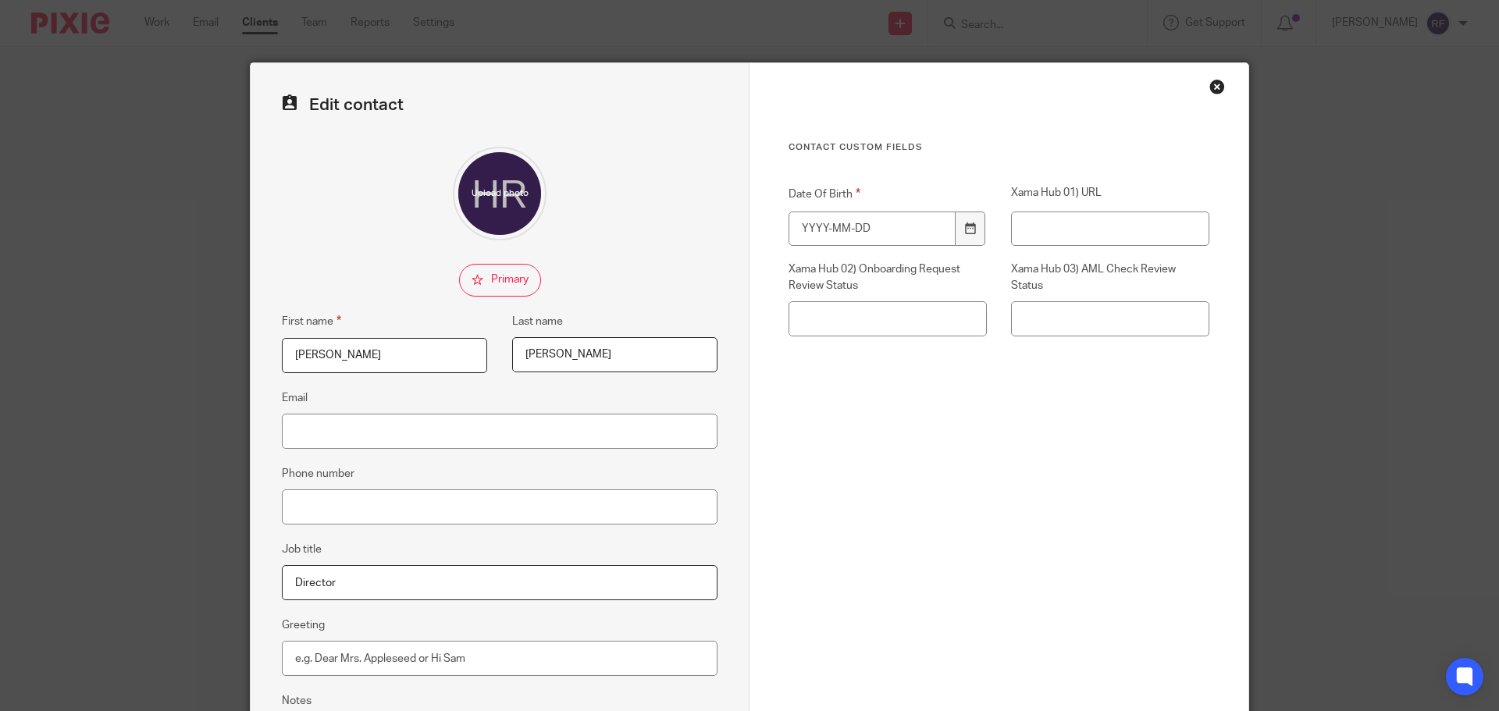 Image resolution: width=1499 pixels, height=711 pixels. What do you see at coordinates (318, 474) in the screenshot?
I see `label: Phone number` at bounding box center [318, 474].